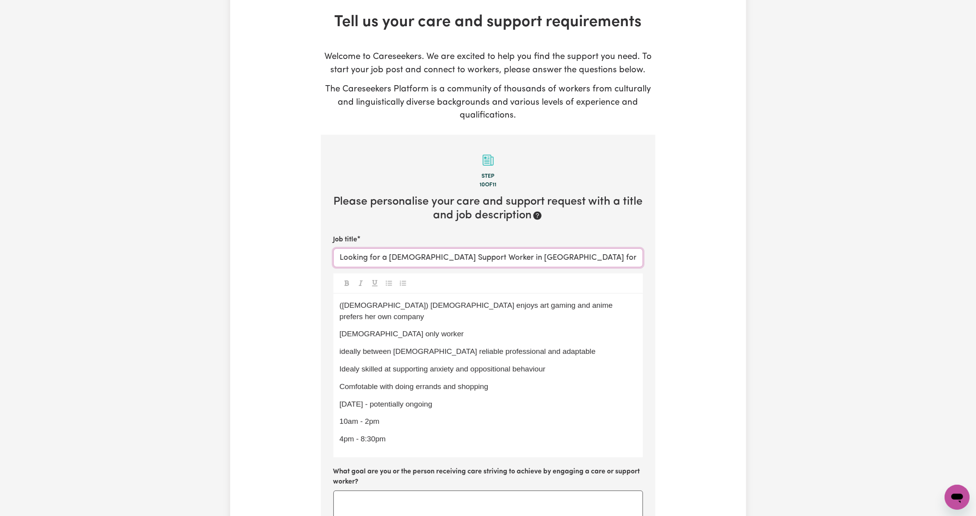 This screenshot has width=976, height=516. I want to click on label: What goal are you or the person receiving care striving to achieve by engaging a care or support ..., so click(488, 477).